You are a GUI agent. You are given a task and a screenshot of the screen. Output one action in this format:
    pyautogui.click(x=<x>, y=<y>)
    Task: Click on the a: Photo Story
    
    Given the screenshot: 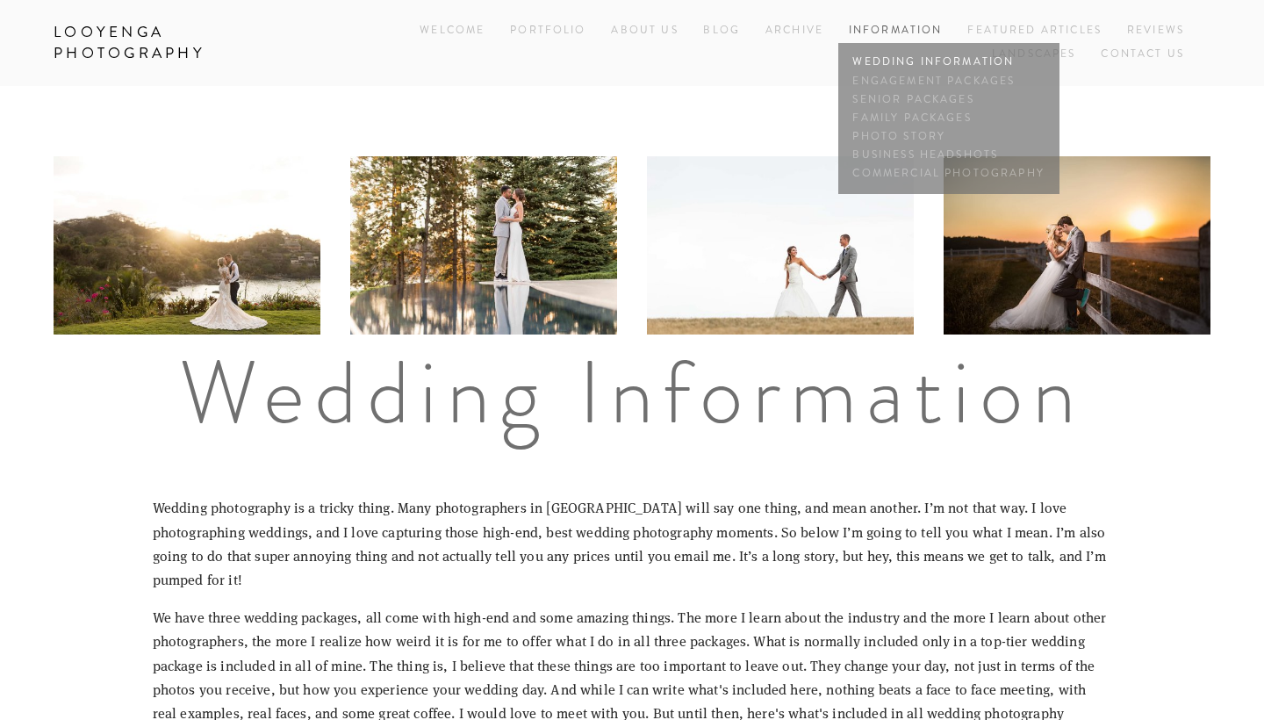 What is the action you would take?
    pyautogui.click(x=949, y=136)
    